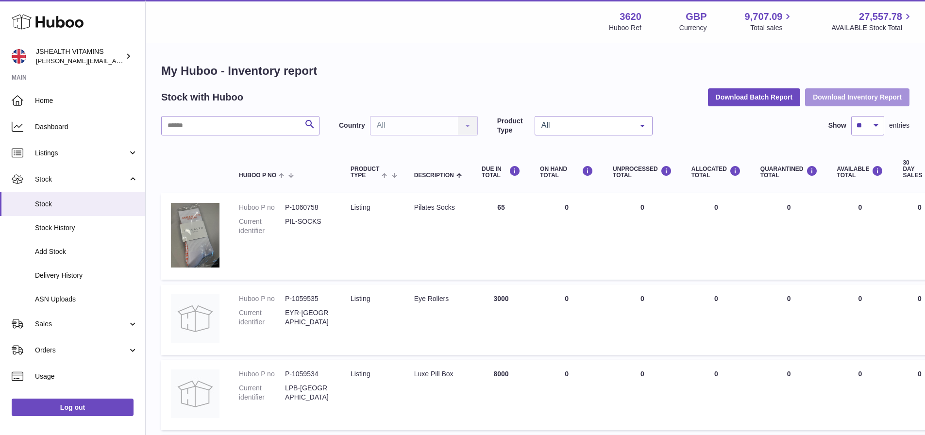 This screenshot has height=435, width=925. What do you see at coordinates (585, 125) in the screenshot?
I see `span: All` at bounding box center [585, 125].